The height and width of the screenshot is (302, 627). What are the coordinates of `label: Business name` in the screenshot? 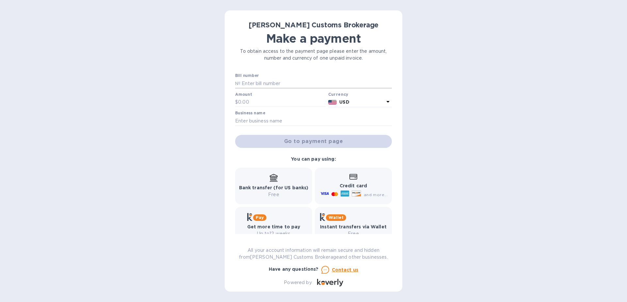 It's located at (250, 114).